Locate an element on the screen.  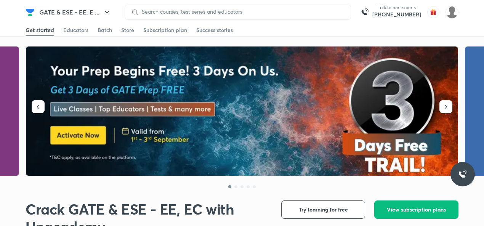
img: Company Logo is located at coordinates (30, 12).